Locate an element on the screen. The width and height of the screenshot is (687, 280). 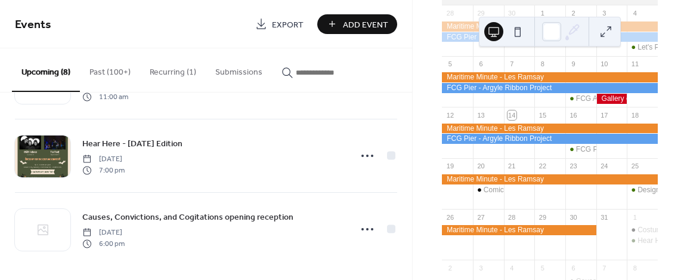
div: 23 is located at coordinates (573, 166).